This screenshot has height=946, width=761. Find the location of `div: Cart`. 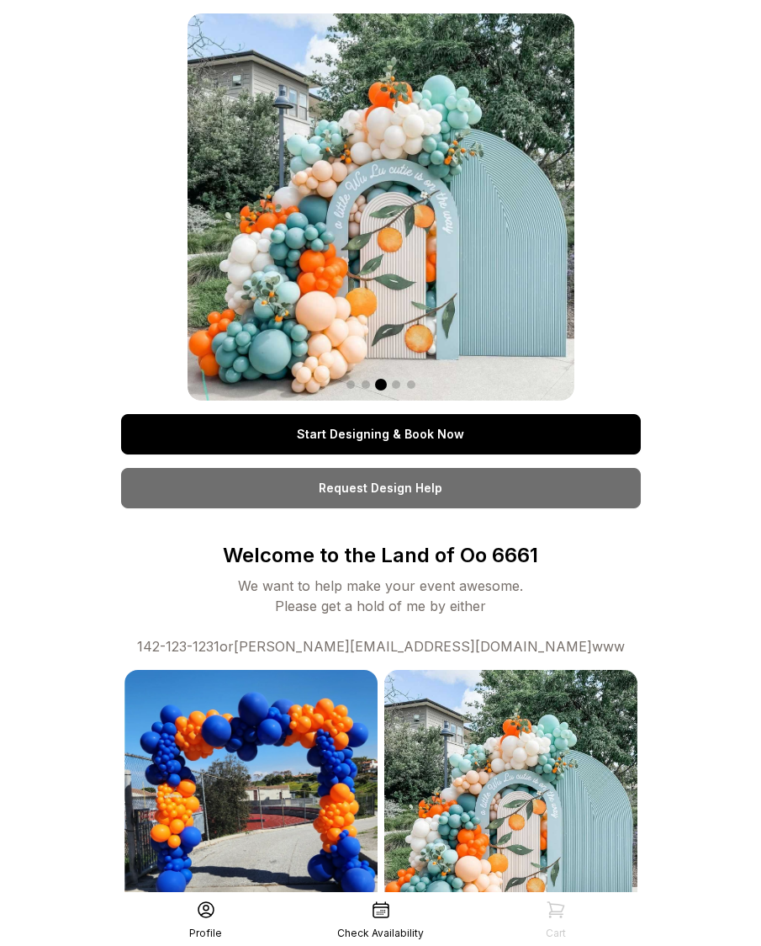

div: Cart is located at coordinates (556, 933).